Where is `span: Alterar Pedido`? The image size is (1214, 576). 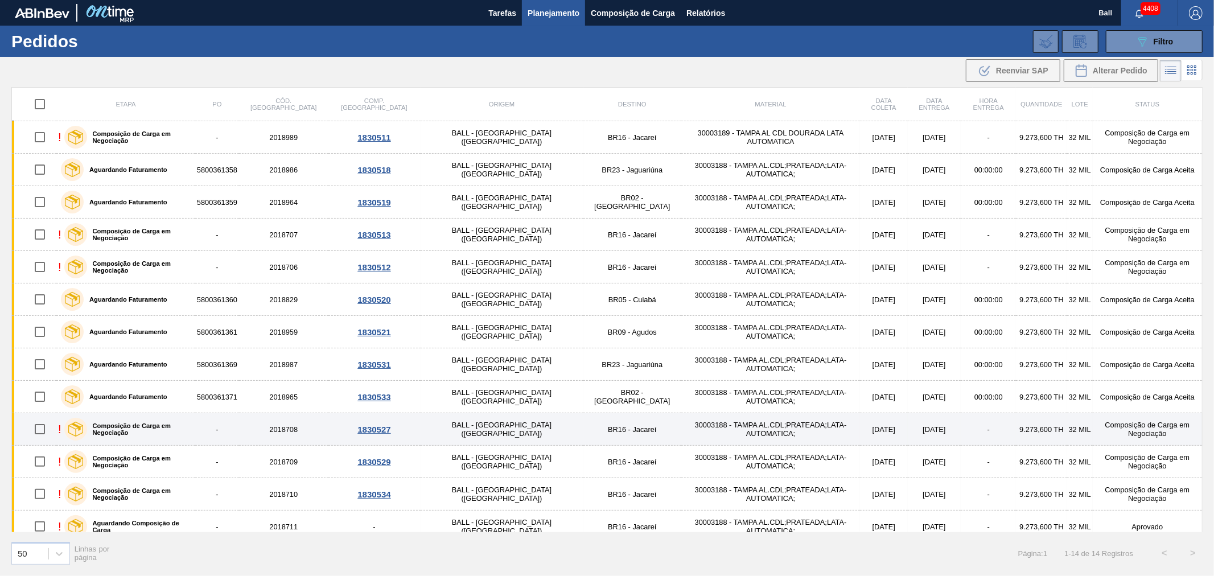
span: Alterar Pedido is located at coordinates (1120, 71).